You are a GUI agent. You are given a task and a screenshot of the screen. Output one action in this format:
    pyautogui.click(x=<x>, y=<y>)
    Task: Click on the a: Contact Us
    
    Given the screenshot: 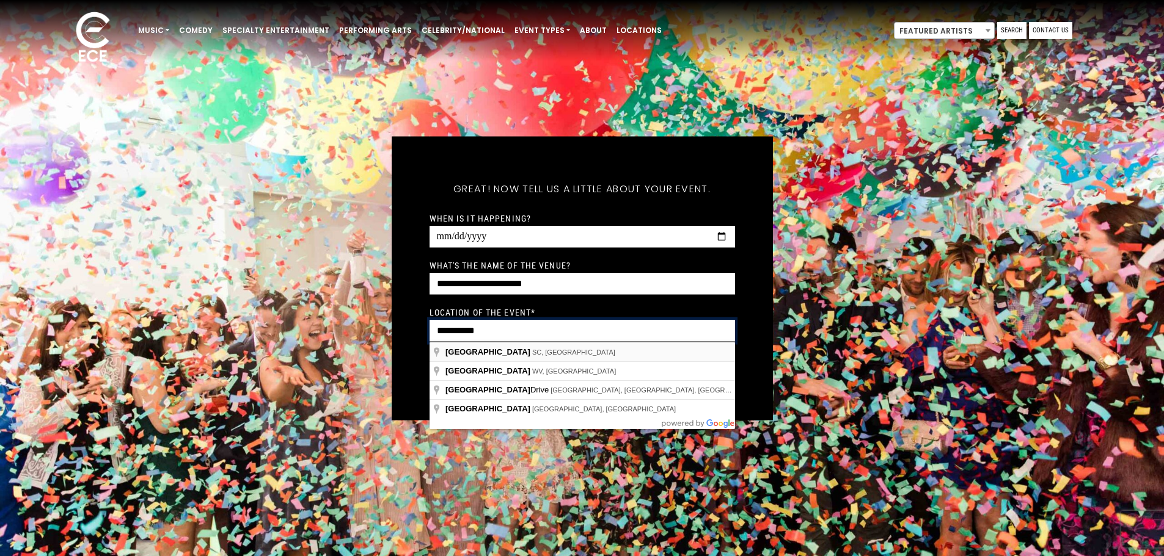 What is the action you would take?
    pyautogui.click(x=1050, y=31)
    